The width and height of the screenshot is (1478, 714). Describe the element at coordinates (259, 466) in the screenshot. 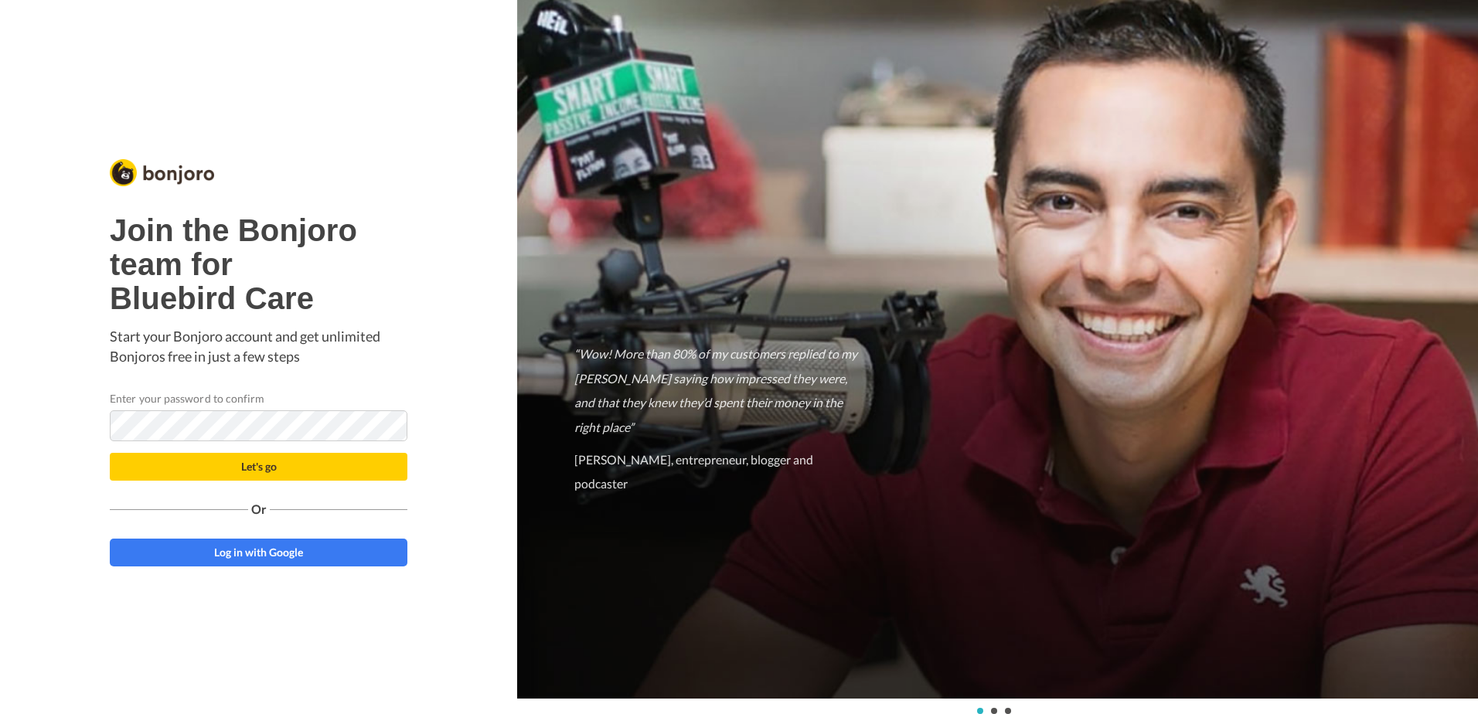

I see `span: Let's go` at that location.